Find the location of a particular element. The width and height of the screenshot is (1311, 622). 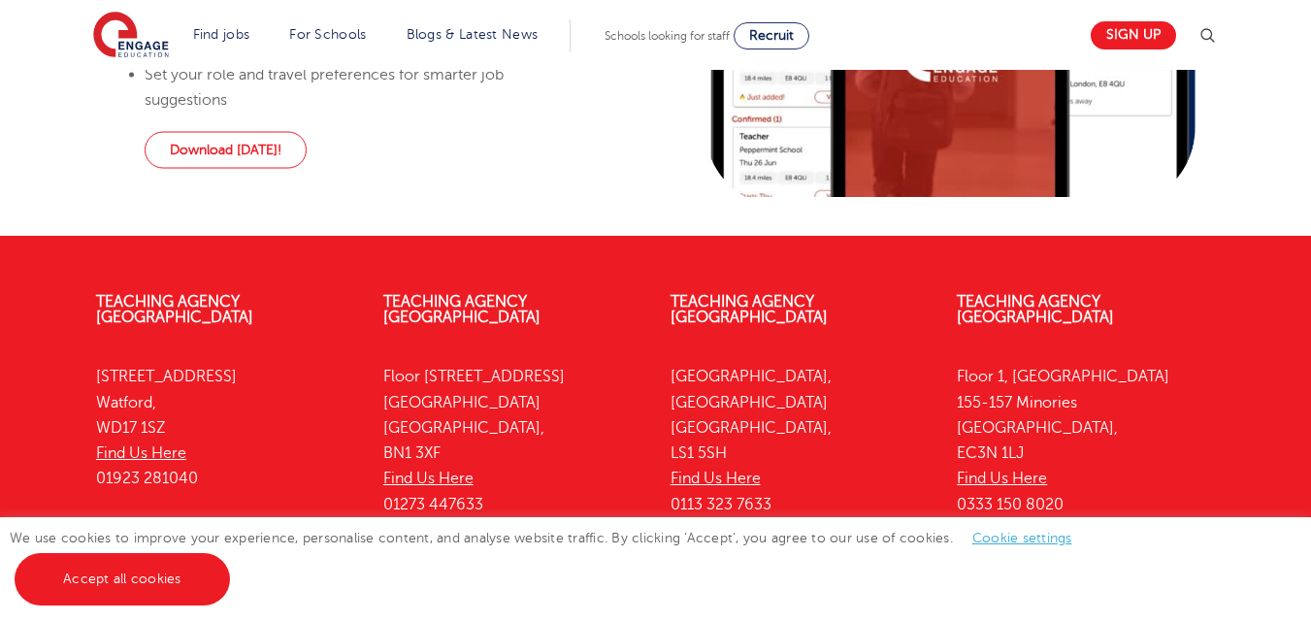

span: We use cookies to improve your experience, personalise content, and analyse website traffic. By c... is located at coordinates (550, 558).